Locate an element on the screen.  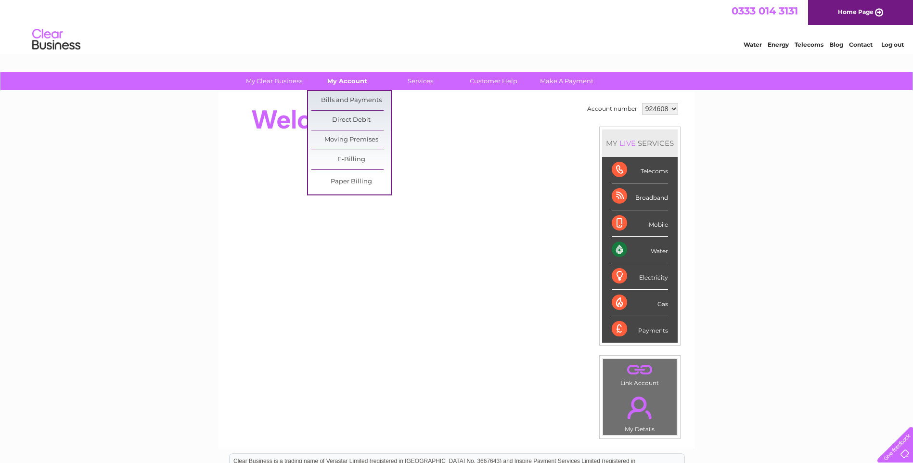
a: Telecoms is located at coordinates (809, 44).